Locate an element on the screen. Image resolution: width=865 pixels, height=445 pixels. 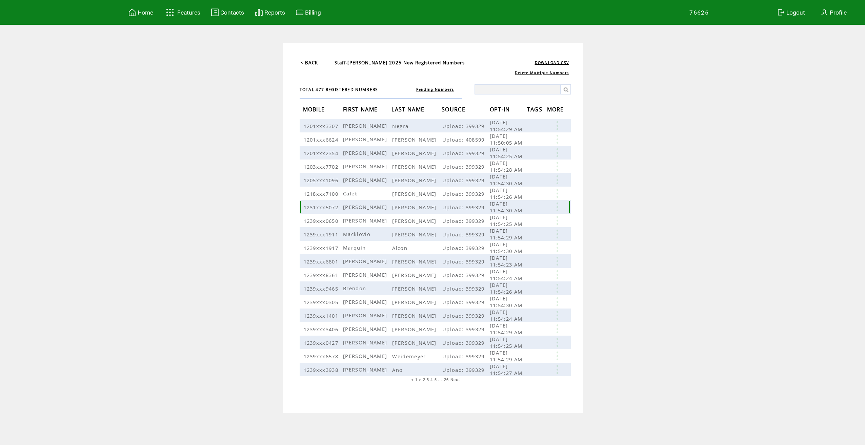
img: exit.svg is located at coordinates (781, 12).